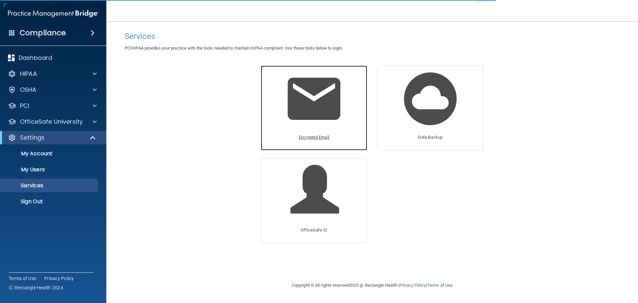  I want to click on img: Encrypted Email, so click(314, 99).